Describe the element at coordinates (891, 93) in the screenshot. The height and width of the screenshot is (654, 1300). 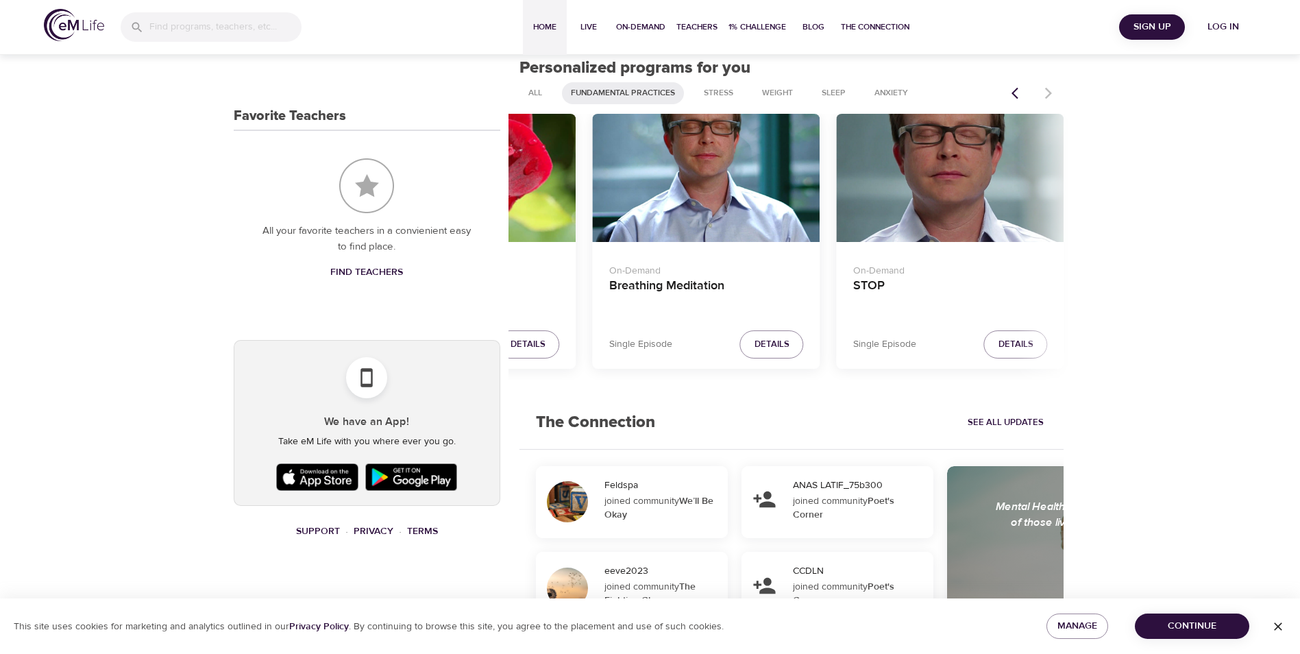
I see `div: Anxiety` at that location.